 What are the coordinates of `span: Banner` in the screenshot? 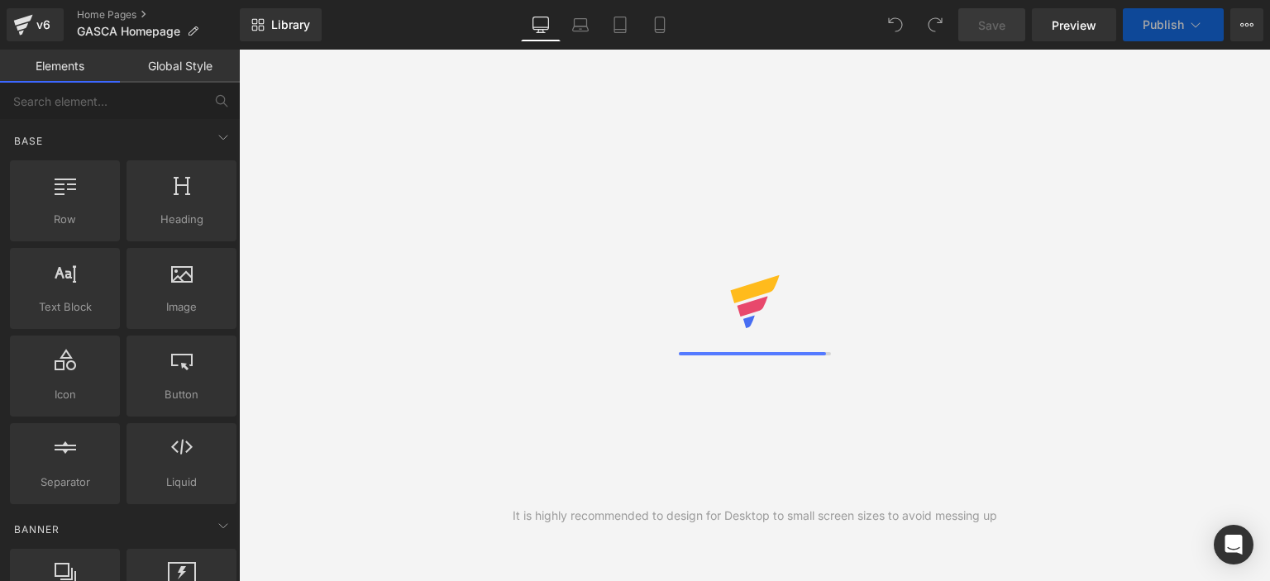 It's located at (36, 529).